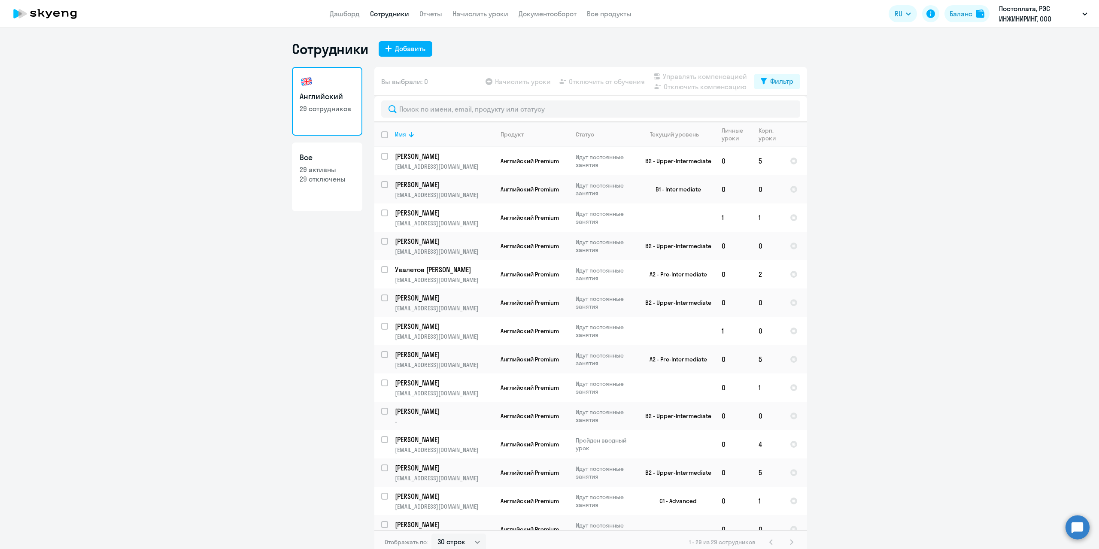 The image size is (1099, 549). What do you see at coordinates (899, 14) in the screenshot?
I see `span: RU` at bounding box center [899, 14].